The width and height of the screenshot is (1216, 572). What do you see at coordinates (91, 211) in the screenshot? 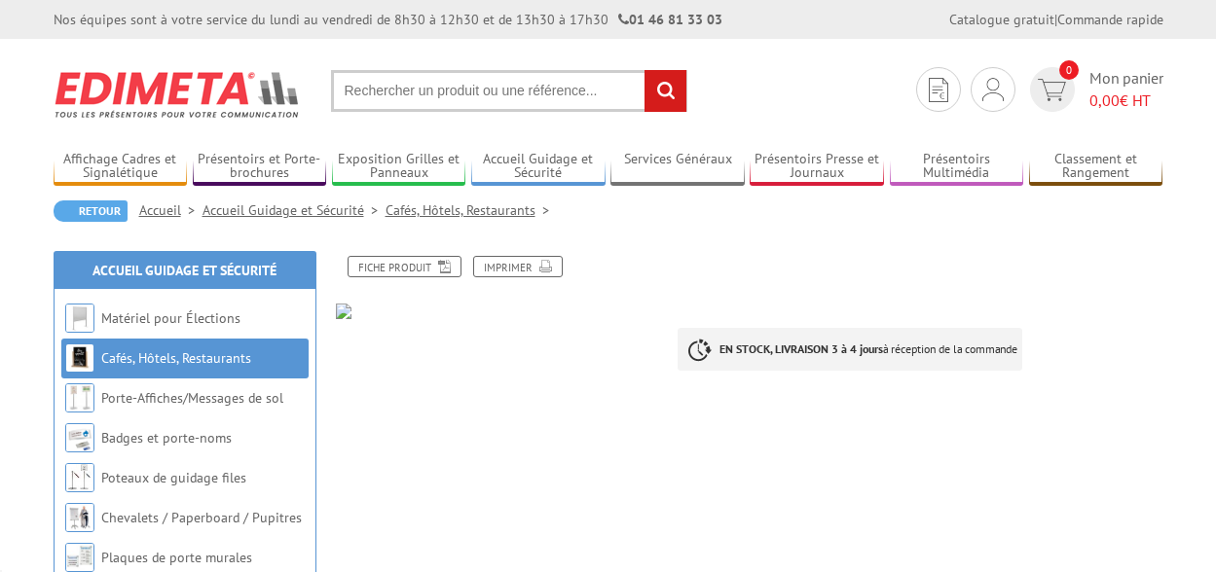
I see `a: Retour` at bounding box center [91, 211].